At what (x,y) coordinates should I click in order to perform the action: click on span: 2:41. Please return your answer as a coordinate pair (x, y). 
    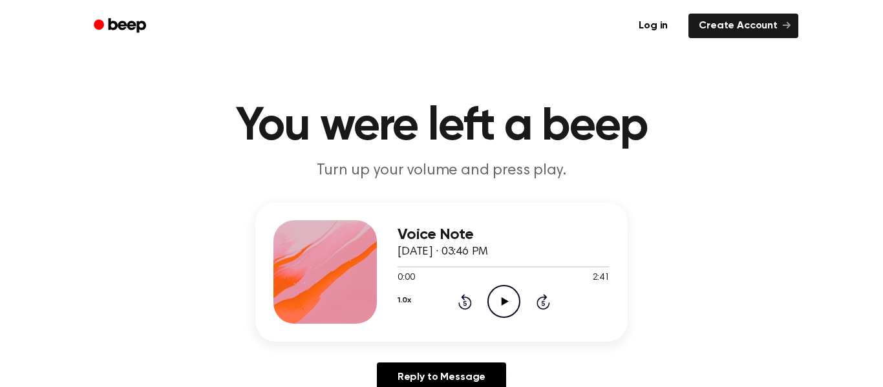
    Looking at the image, I should click on (601, 278).